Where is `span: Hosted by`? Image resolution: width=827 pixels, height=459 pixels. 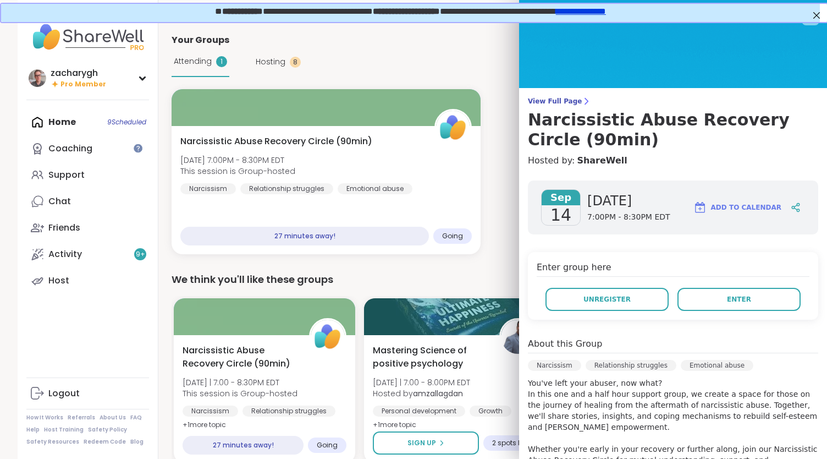 span: Hosted by is located at coordinates (421, 393).